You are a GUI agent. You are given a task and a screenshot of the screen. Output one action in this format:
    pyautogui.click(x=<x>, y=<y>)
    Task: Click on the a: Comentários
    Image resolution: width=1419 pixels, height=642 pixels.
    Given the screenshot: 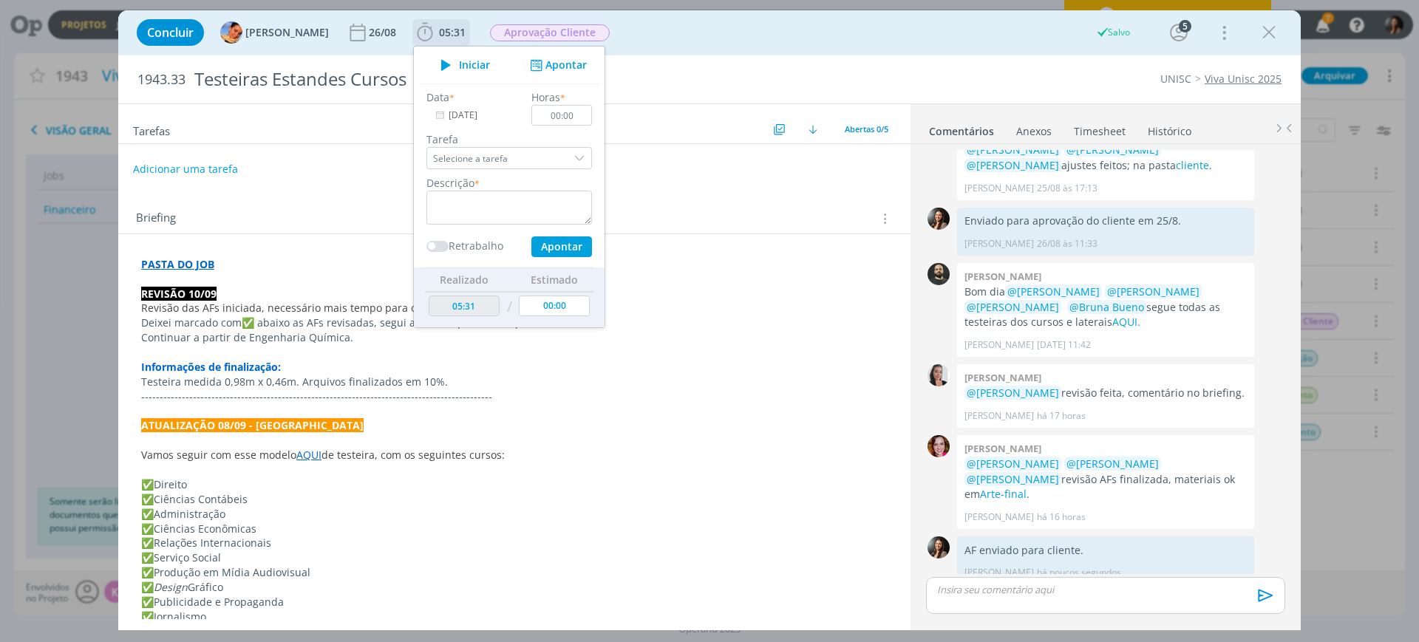 What is the action you would take?
    pyautogui.click(x=961, y=128)
    